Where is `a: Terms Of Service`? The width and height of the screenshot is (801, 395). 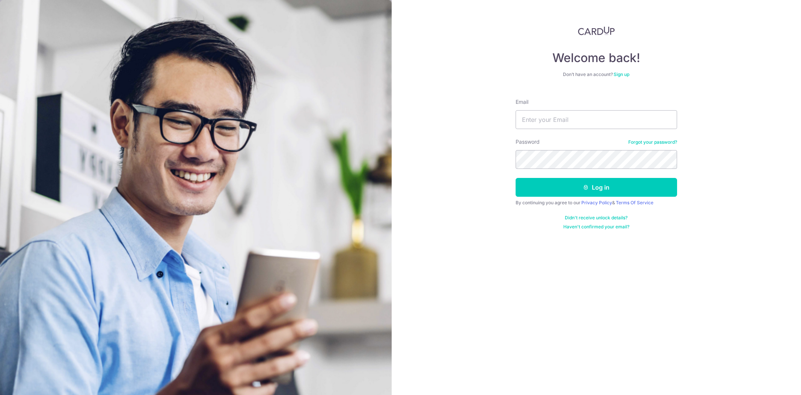 a: Terms Of Service is located at coordinates (635, 202).